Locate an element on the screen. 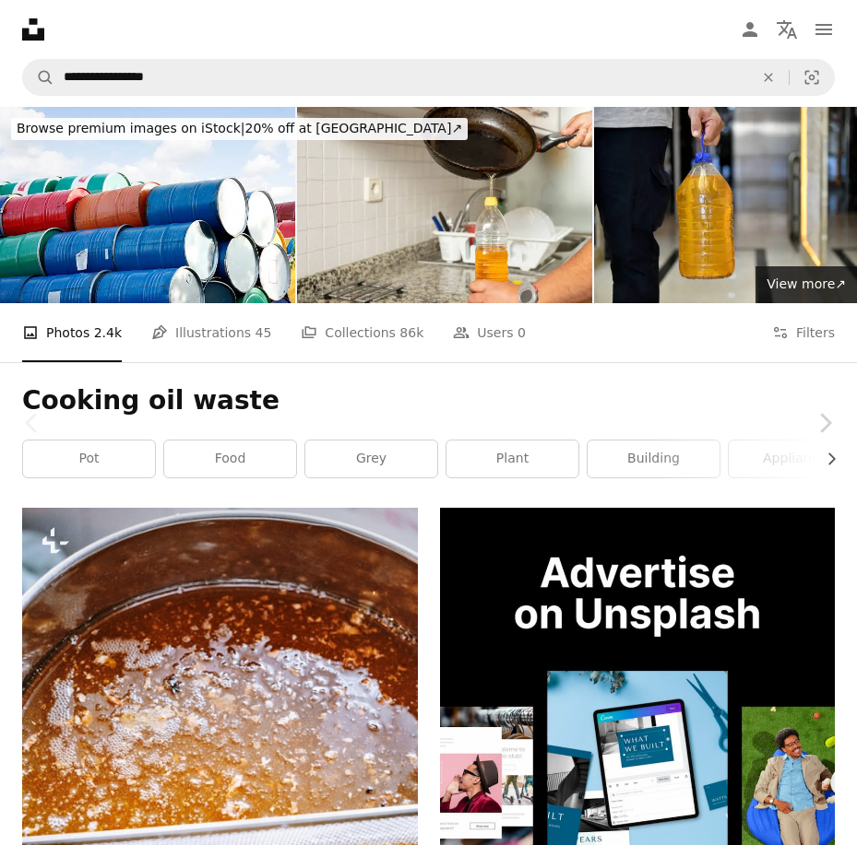 Image resolution: width=857 pixels, height=845 pixels. h1: Cooking oil waste is located at coordinates (428, 401).